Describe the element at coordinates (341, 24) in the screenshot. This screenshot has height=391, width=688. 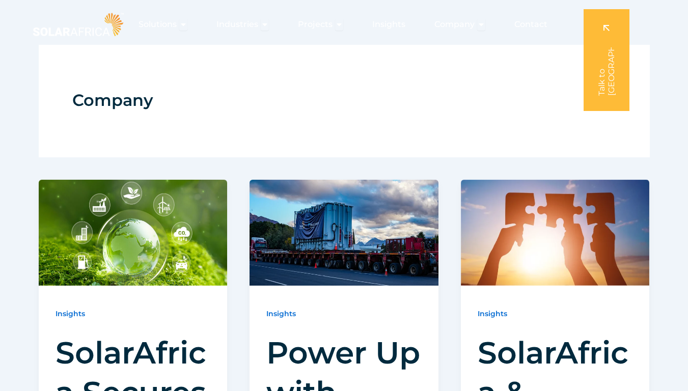
I see `div: Menu Toggle` at that location.